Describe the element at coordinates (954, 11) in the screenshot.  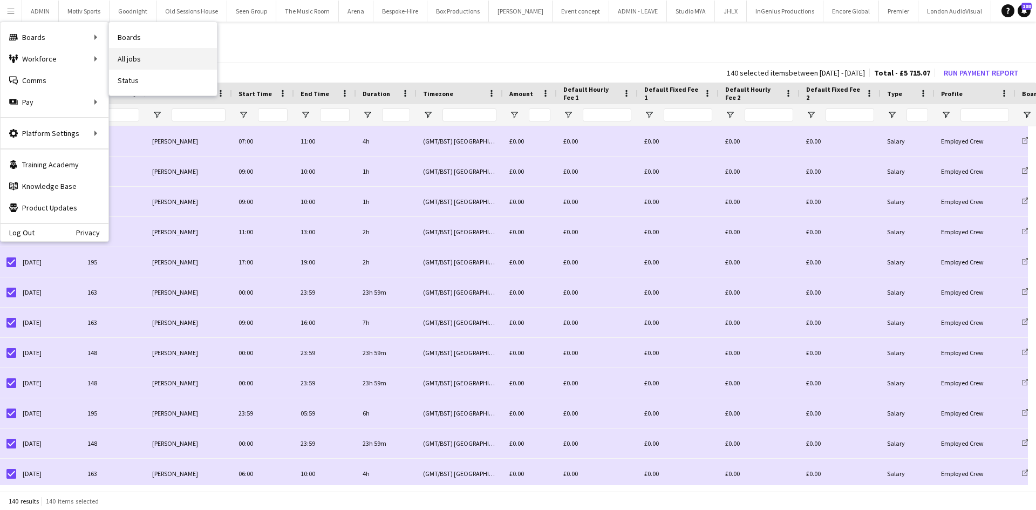
I see `button: London AudioVisual` at that location.